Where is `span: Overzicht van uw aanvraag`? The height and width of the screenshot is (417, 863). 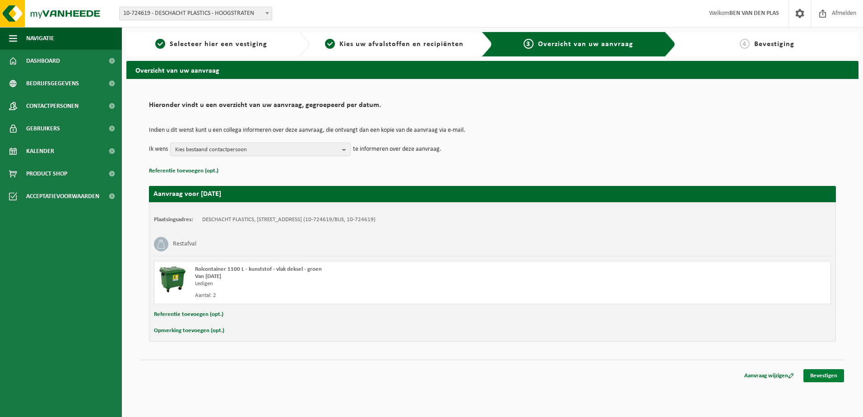 span: Overzicht van uw aanvraag is located at coordinates (585, 44).